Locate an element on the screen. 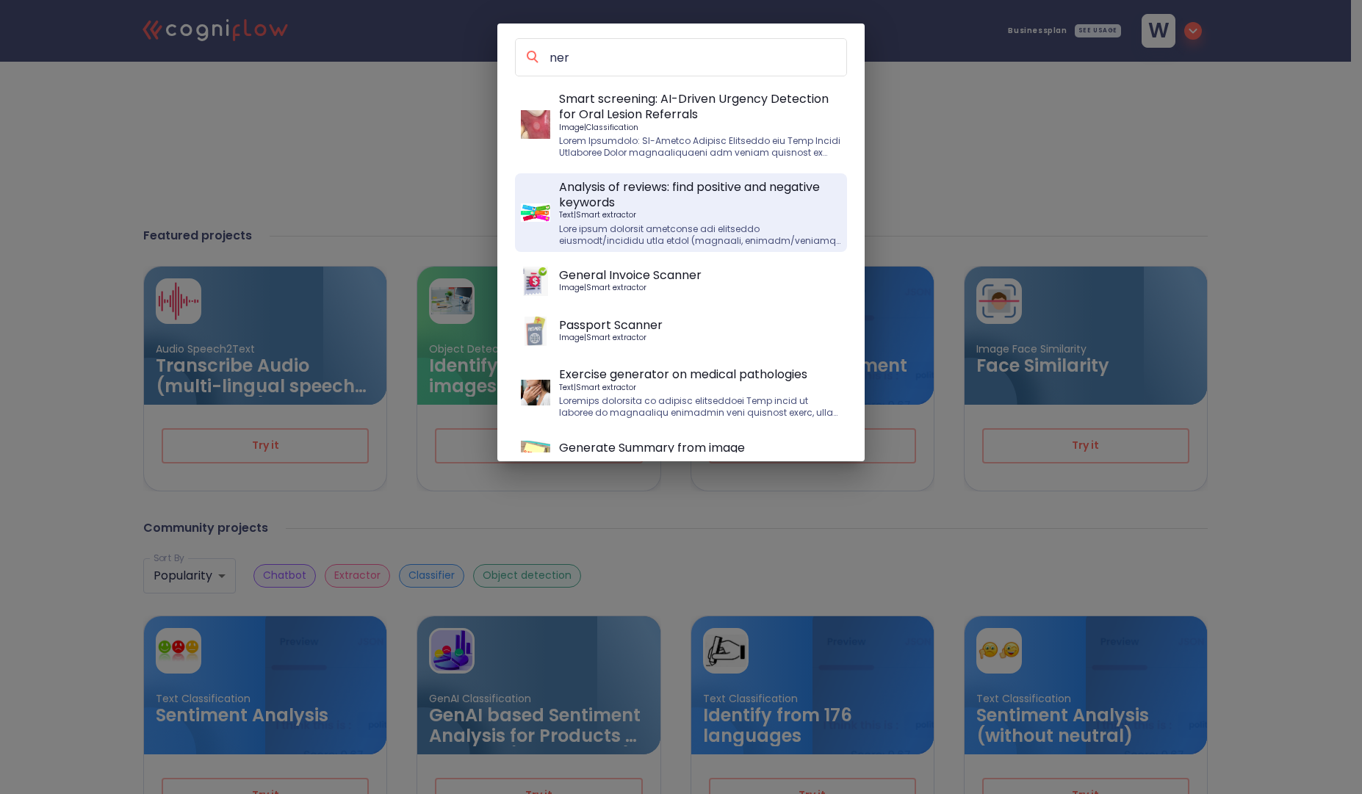 The height and width of the screenshot is (794, 1362). p: Smart screening: AI-Driven Urgency Detection for Oral Lesion Referrals is located at coordinates (700, 107).